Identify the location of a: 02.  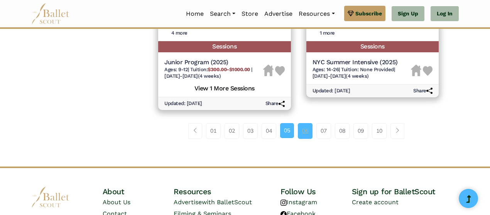
(232, 131).